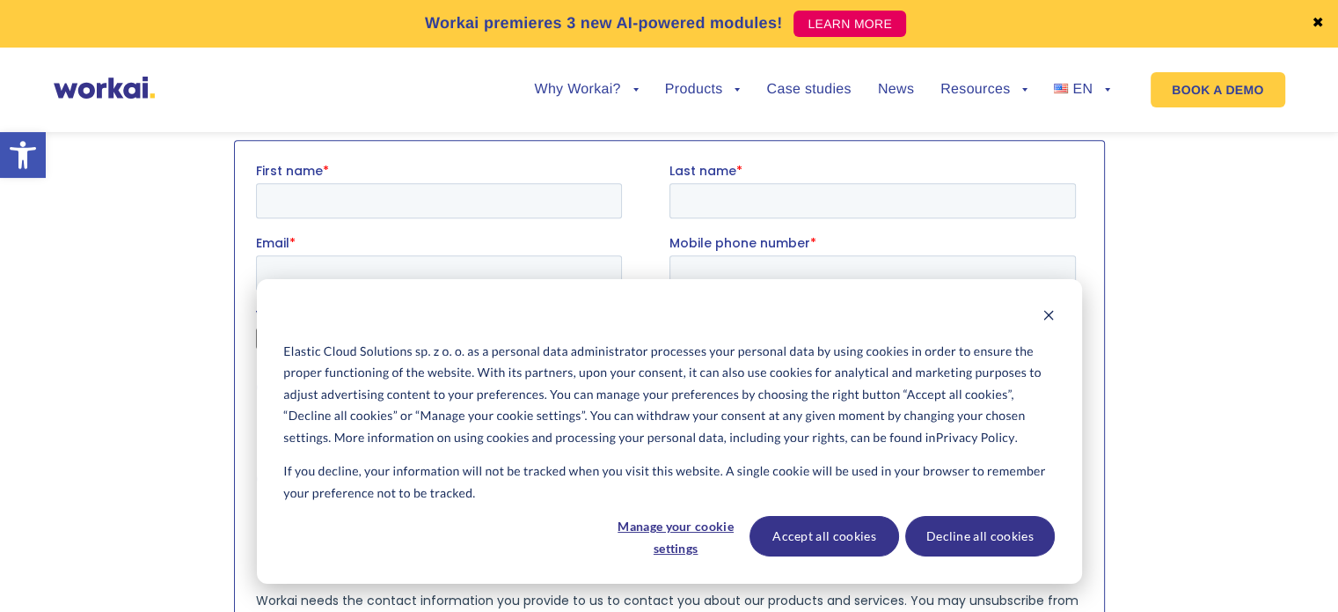  Describe the element at coordinates (10, 251) in the screenshot. I see `input: I hereby consent to the processing of the personal data I have provided during the recruitment pr...` at that location.